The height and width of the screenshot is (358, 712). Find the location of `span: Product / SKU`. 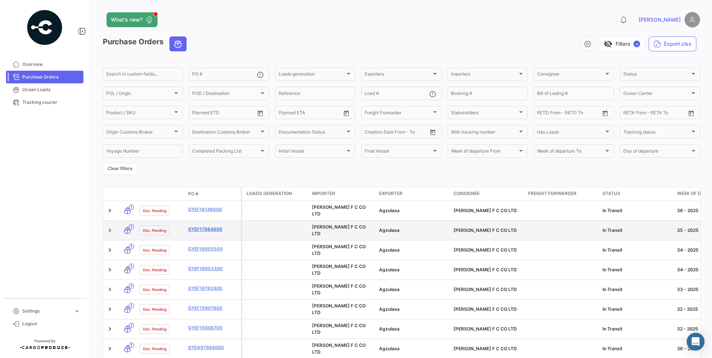

span: Product / SKU is located at coordinates (139, 114).